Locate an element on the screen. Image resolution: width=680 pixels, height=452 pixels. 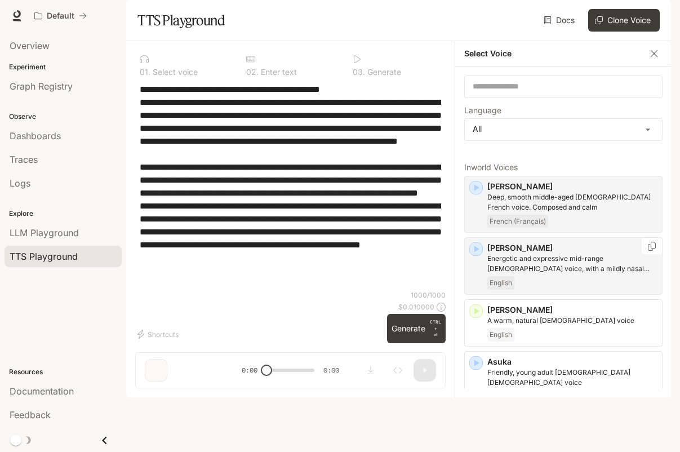
a: Docs is located at coordinates (560, 20).